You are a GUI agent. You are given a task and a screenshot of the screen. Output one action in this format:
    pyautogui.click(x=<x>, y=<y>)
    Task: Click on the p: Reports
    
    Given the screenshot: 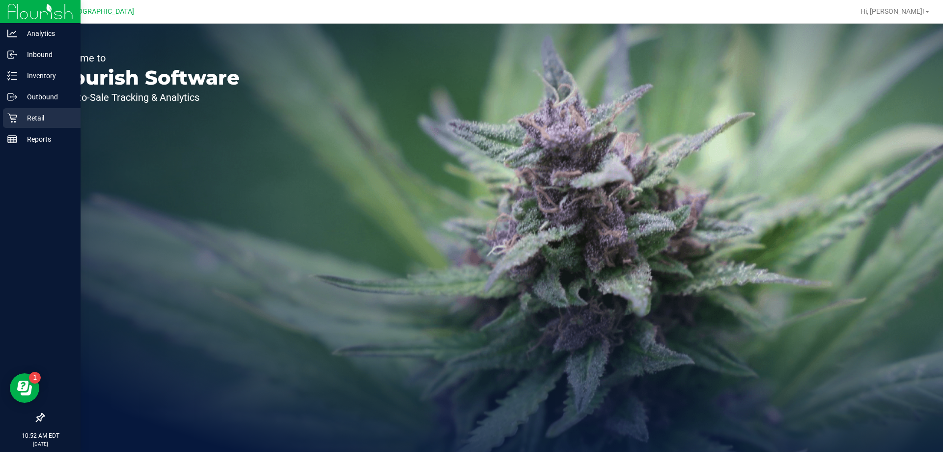 What is the action you would take?
    pyautogui.click(x=47, y=139)
    